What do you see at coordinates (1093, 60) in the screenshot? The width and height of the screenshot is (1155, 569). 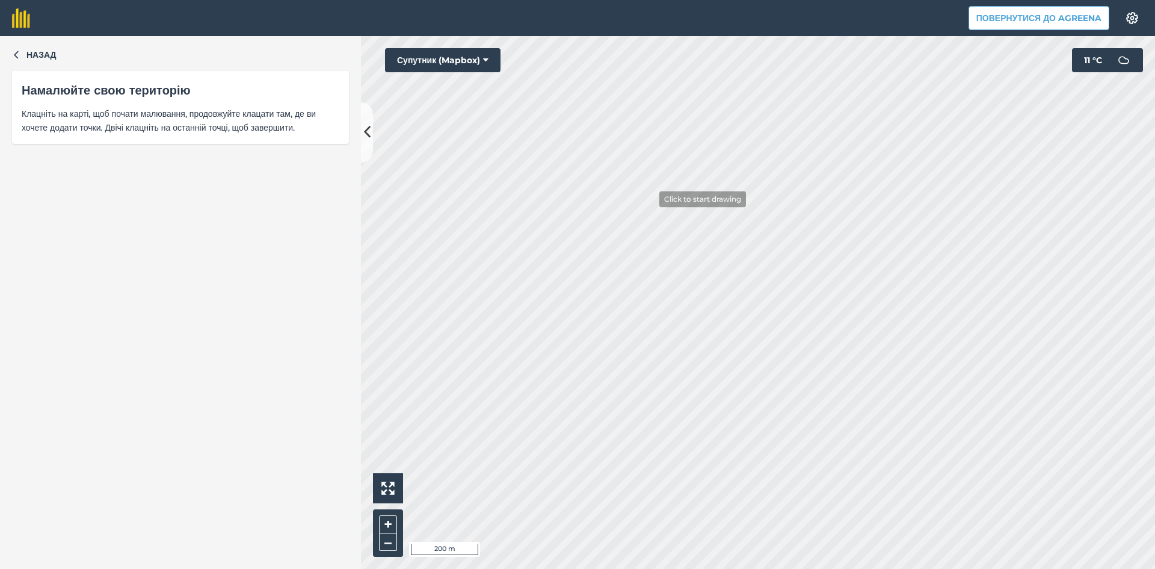 I see `span: 11 ° C` at bounding box center [1093, 60].